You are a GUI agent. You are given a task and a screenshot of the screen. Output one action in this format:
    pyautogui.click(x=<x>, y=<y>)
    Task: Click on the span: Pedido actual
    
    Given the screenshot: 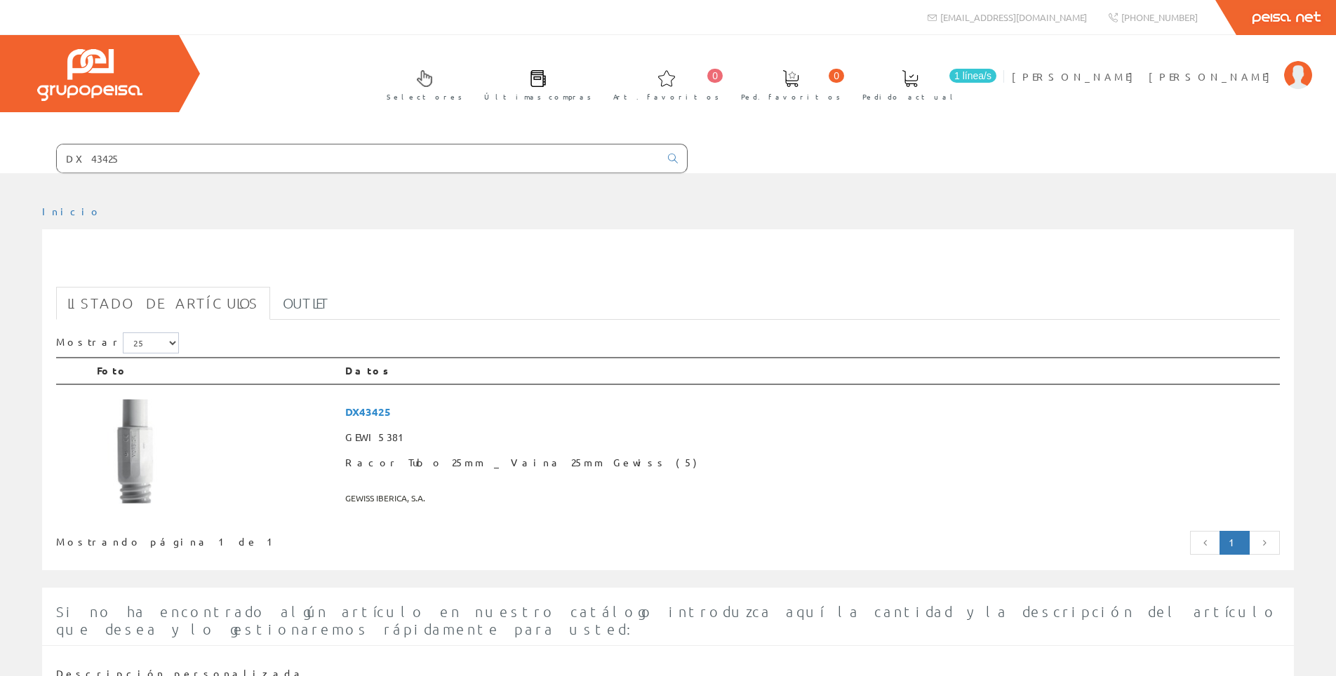 What is the action you would take?
    pyautogui.click(x=910, y=97)
    